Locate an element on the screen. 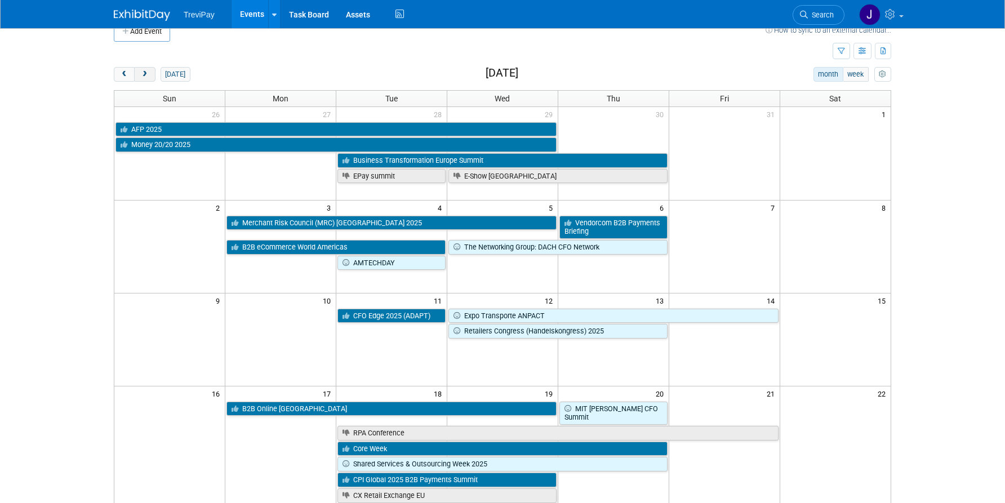 The height and width of the screenshot is (503, 1005). img: Jim Salerno is located at coordinates (870, 15).